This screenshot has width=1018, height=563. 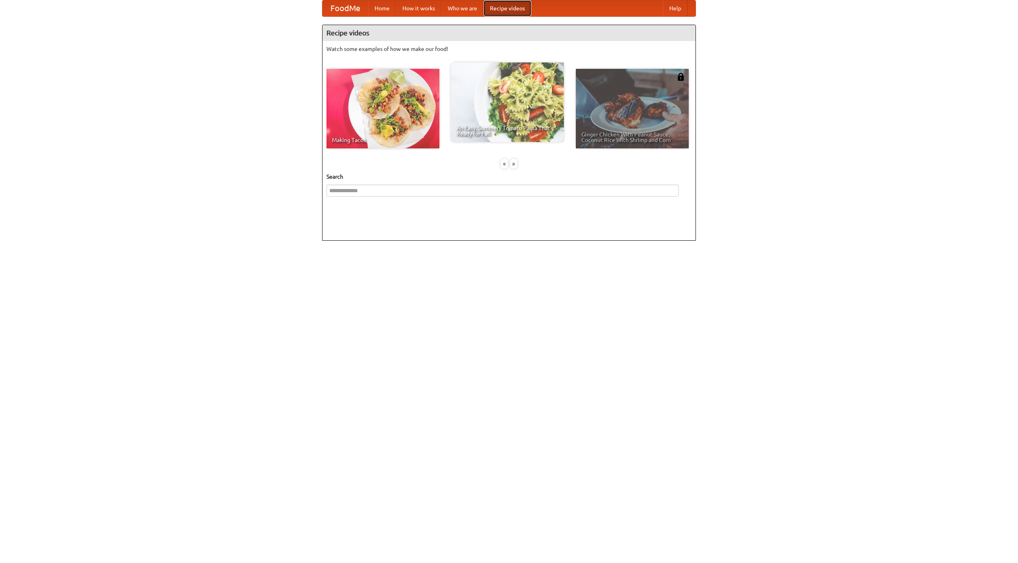 I want to click on span: Making Tacos, so click(x=383, y=140).